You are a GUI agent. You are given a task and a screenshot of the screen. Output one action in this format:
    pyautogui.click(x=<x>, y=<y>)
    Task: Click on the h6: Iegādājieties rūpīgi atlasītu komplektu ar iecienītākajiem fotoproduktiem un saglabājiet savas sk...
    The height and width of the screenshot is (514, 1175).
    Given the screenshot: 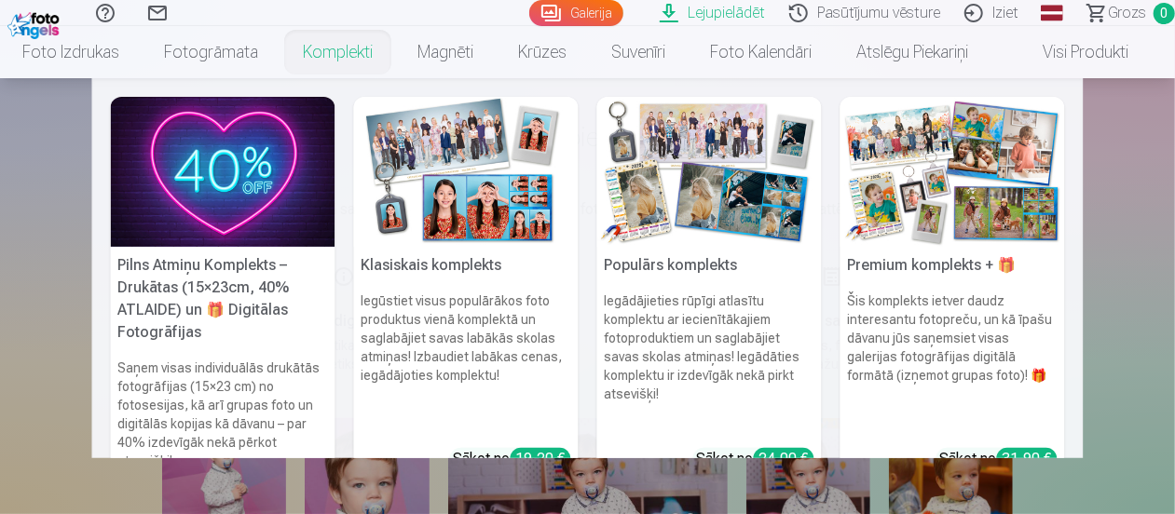 What is the action you would take?
    pyautogui.click(x=709, y=362)
    